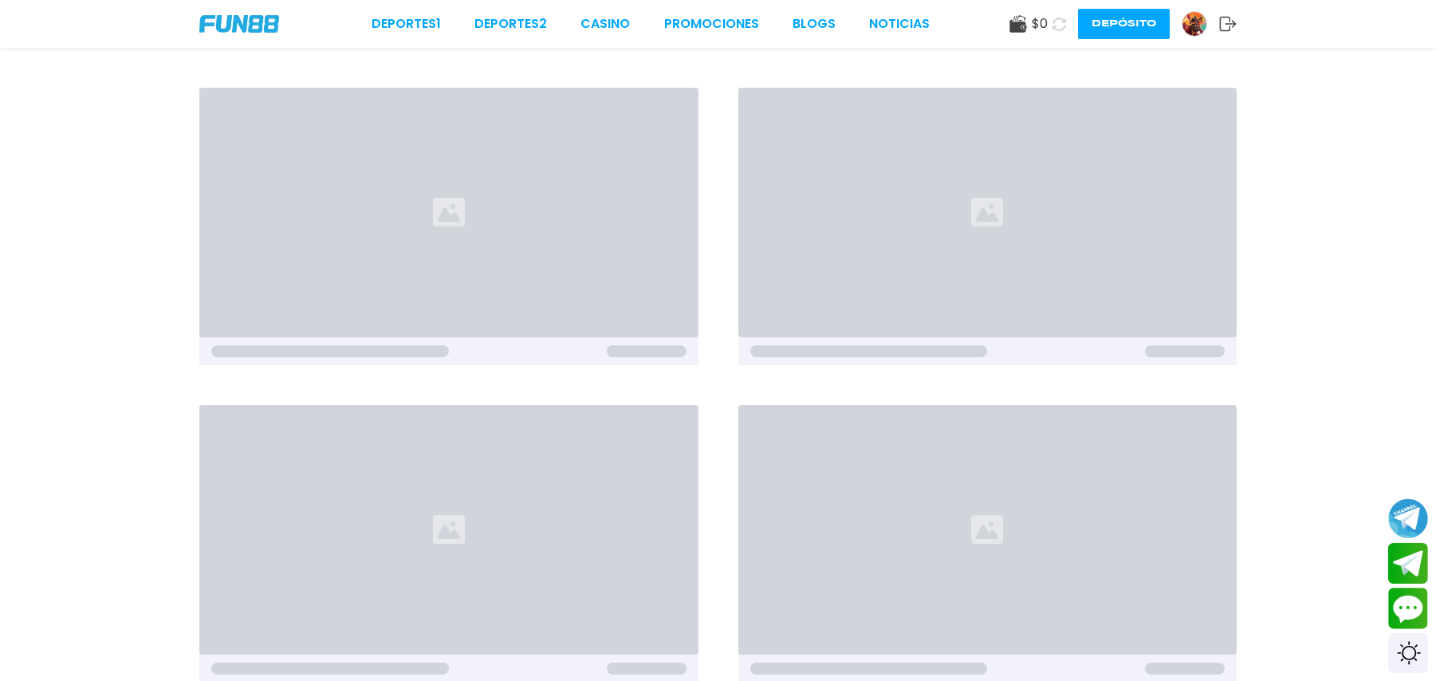 Image resolution: width=1436 pixels, height=681 pixels. Describe the element at coordinates (1195, 24) in the screenshot. I see `img: Avatar` at that location.